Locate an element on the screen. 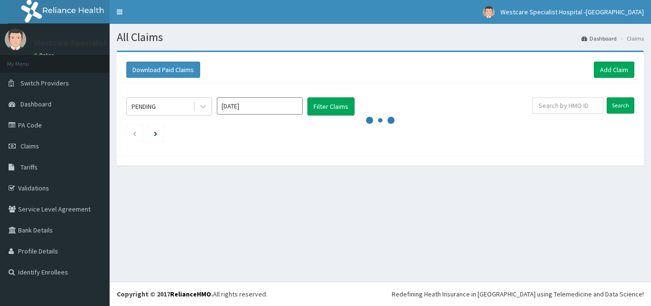 The image size is (651, 306). strong: Copyright © 2017 . is located at coordinates (165, 294).